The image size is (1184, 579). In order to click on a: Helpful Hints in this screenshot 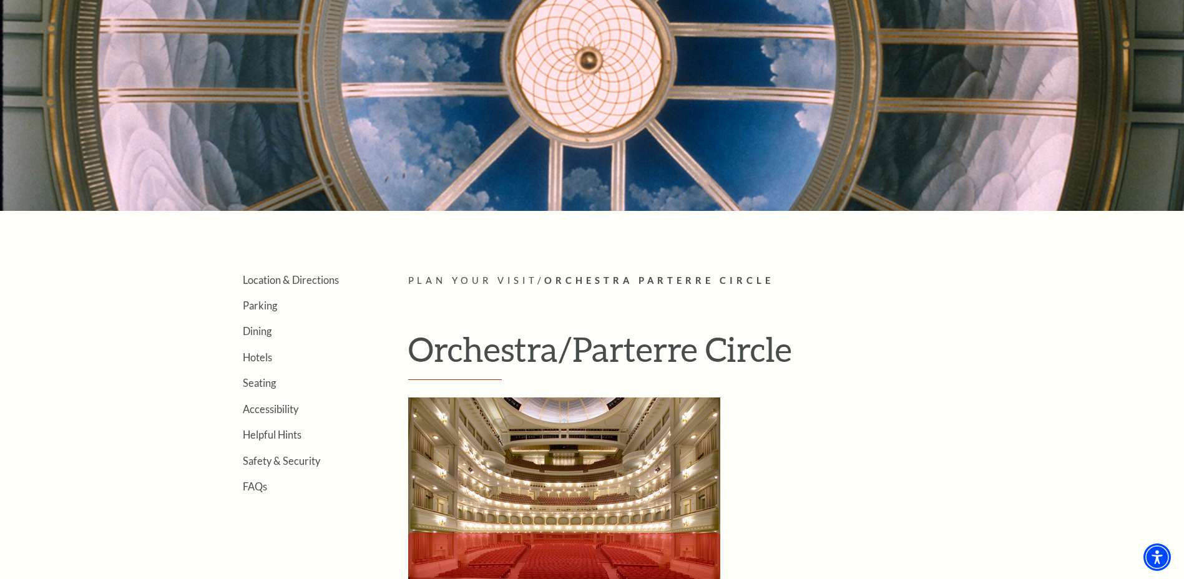, I will do `click(272, 434)`.